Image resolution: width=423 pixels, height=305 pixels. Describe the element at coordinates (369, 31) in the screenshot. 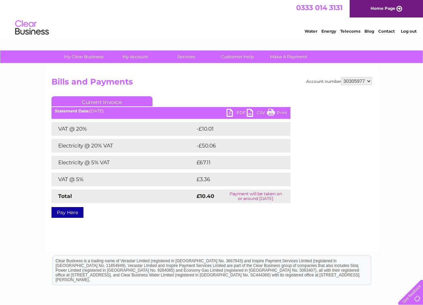

I see `a: Blog` at that location.